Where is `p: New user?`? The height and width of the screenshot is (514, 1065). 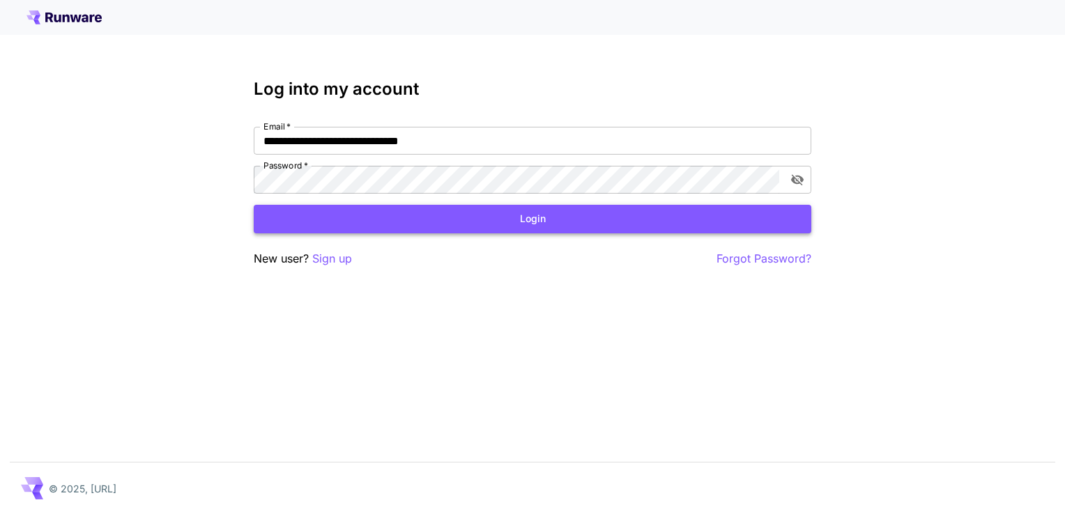 p: New user? is located at coordinates (302, 259).